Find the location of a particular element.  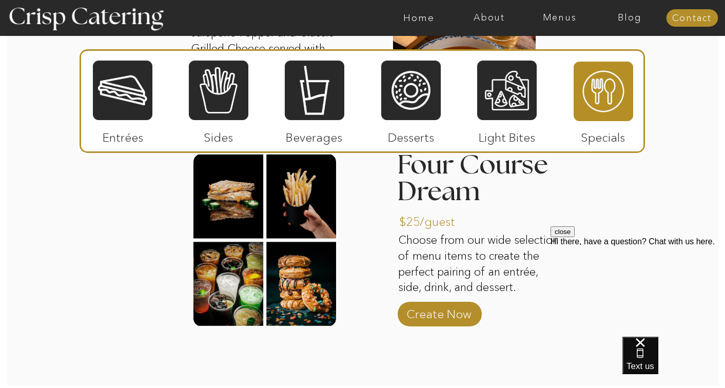

a: Blog is located at coordinates (630, 18).